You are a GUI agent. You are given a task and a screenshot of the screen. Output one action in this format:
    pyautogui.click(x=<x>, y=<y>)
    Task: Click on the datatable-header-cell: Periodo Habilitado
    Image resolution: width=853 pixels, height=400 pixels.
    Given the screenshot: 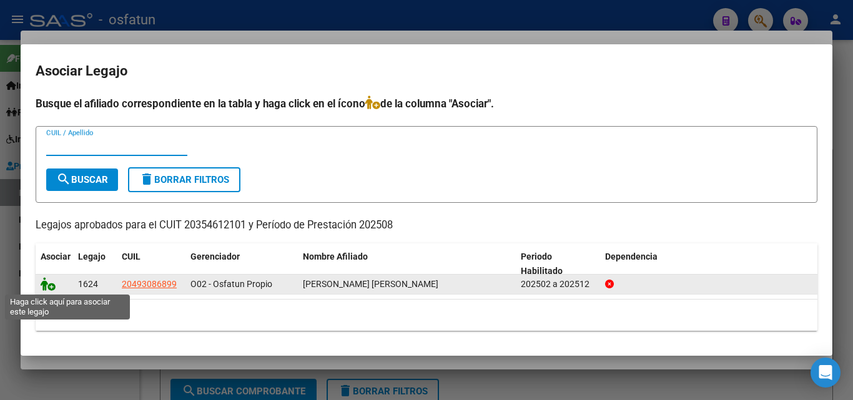 What is the action you would take?
    pyautogui.click(x=558, y=264)
    